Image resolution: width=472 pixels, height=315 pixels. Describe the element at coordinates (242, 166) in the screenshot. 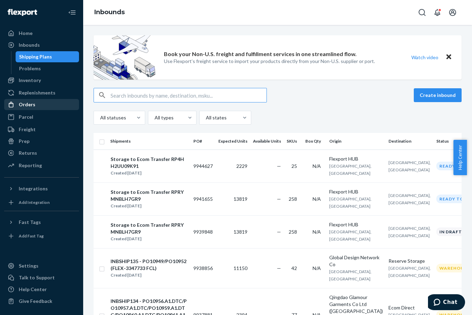

I see `span: 2229` at that location.